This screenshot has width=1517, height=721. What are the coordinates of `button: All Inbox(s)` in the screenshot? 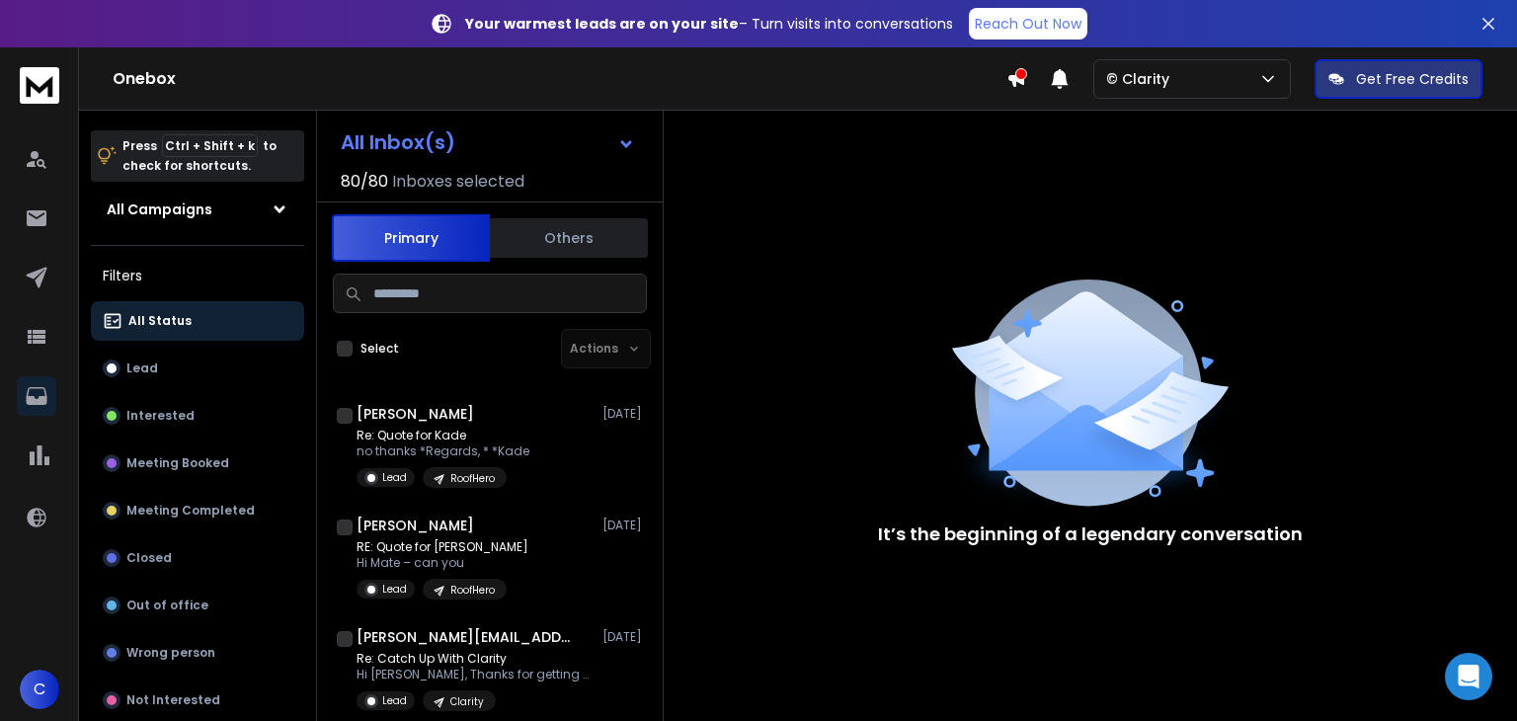 It's located at (488, 142).